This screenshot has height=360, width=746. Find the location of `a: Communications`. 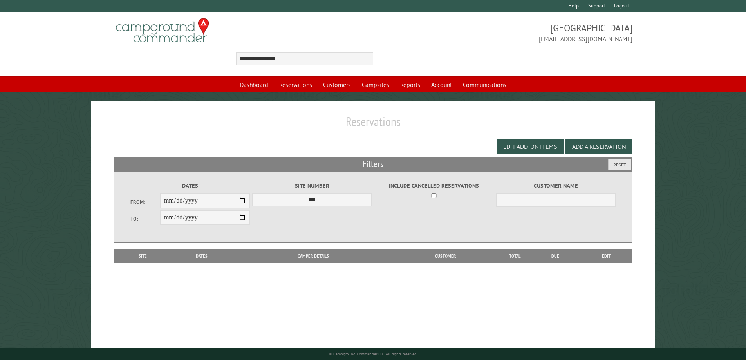

a: Communications is located at coordinates (484, 85).